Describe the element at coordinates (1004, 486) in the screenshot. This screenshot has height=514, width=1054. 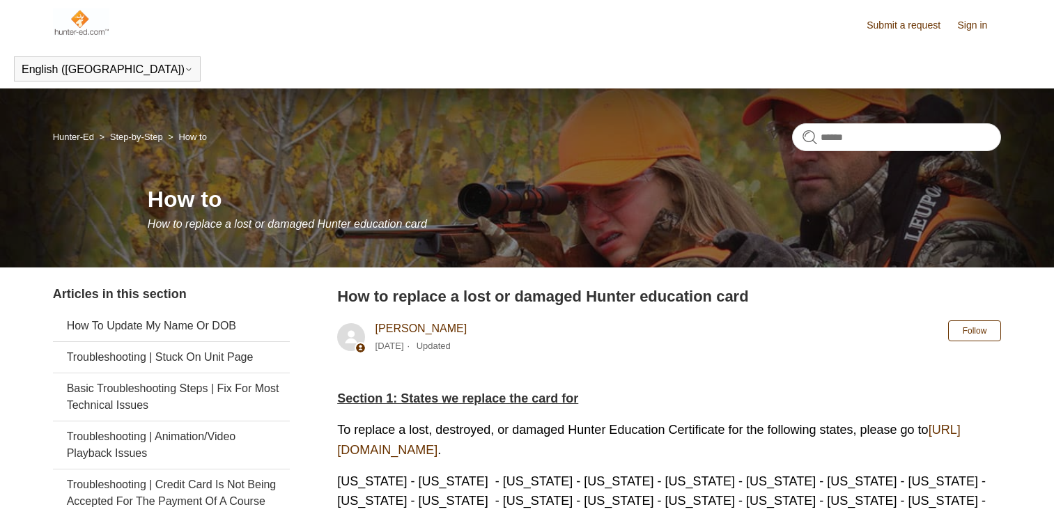
I see `div: Chat Support` at that location.